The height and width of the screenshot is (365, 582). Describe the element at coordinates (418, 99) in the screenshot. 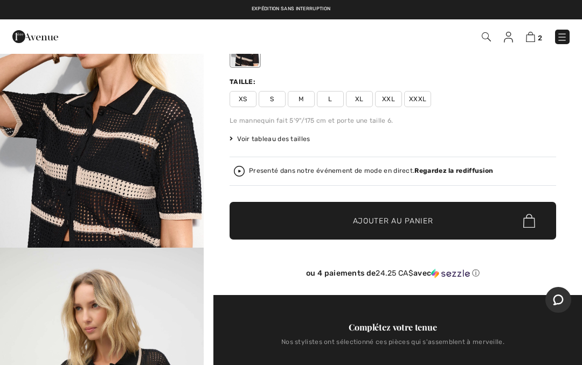

I see `span: XXXL` at that location.